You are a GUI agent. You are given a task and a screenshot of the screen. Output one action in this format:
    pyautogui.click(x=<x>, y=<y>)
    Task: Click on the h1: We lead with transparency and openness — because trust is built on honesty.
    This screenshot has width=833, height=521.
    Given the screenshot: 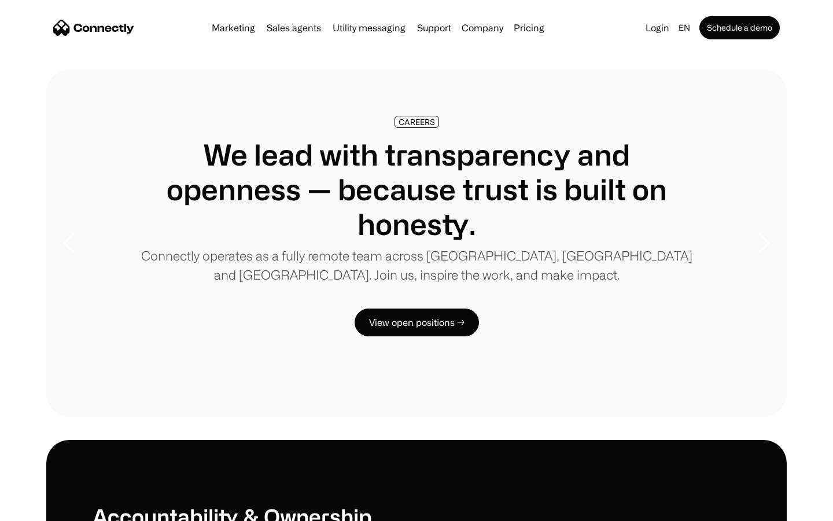 What is the action you would take?
    pyautogui.click(x=416, y=189)
    